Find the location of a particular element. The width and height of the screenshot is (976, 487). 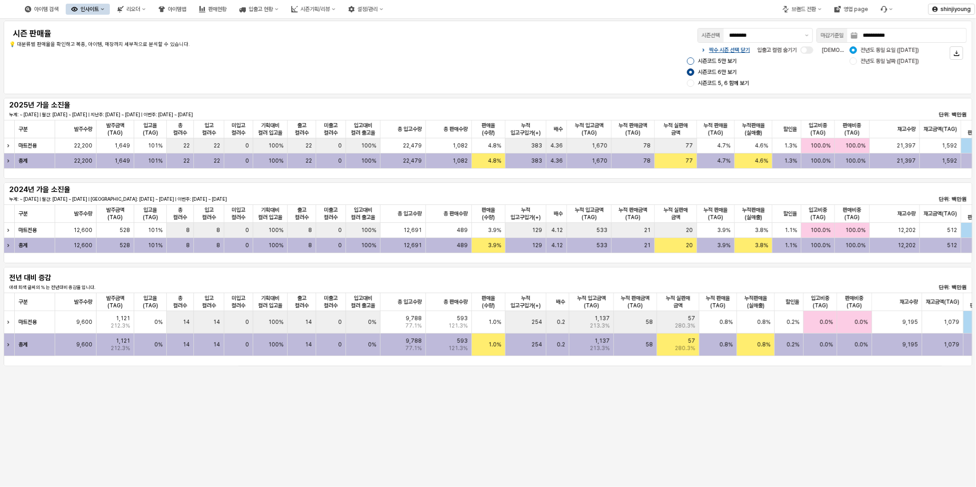

span: 1.0% is located at coordinates (495, 322).